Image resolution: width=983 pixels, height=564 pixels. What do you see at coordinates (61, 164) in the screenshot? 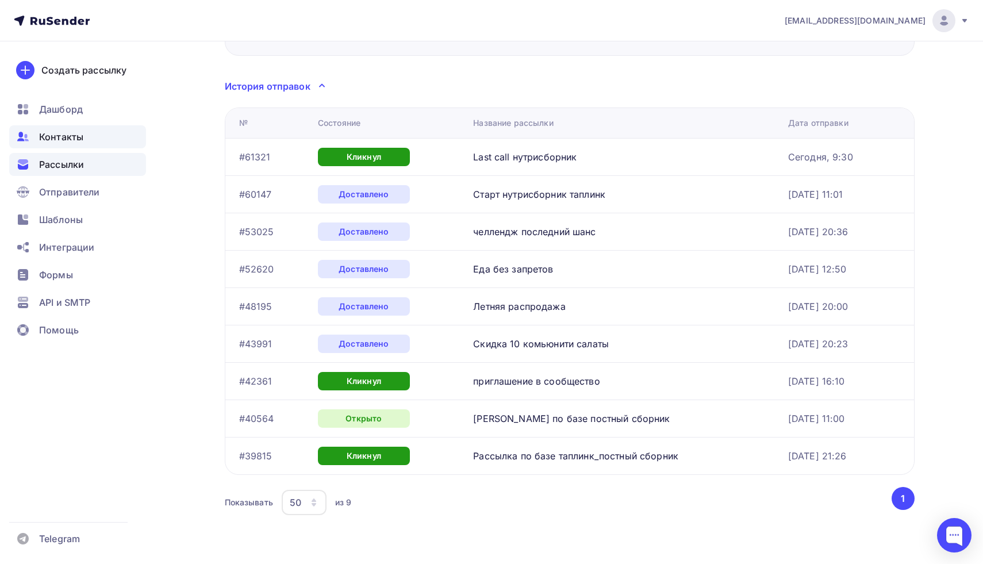
I see `span: Рассылки` at bounding box center [61, 164].